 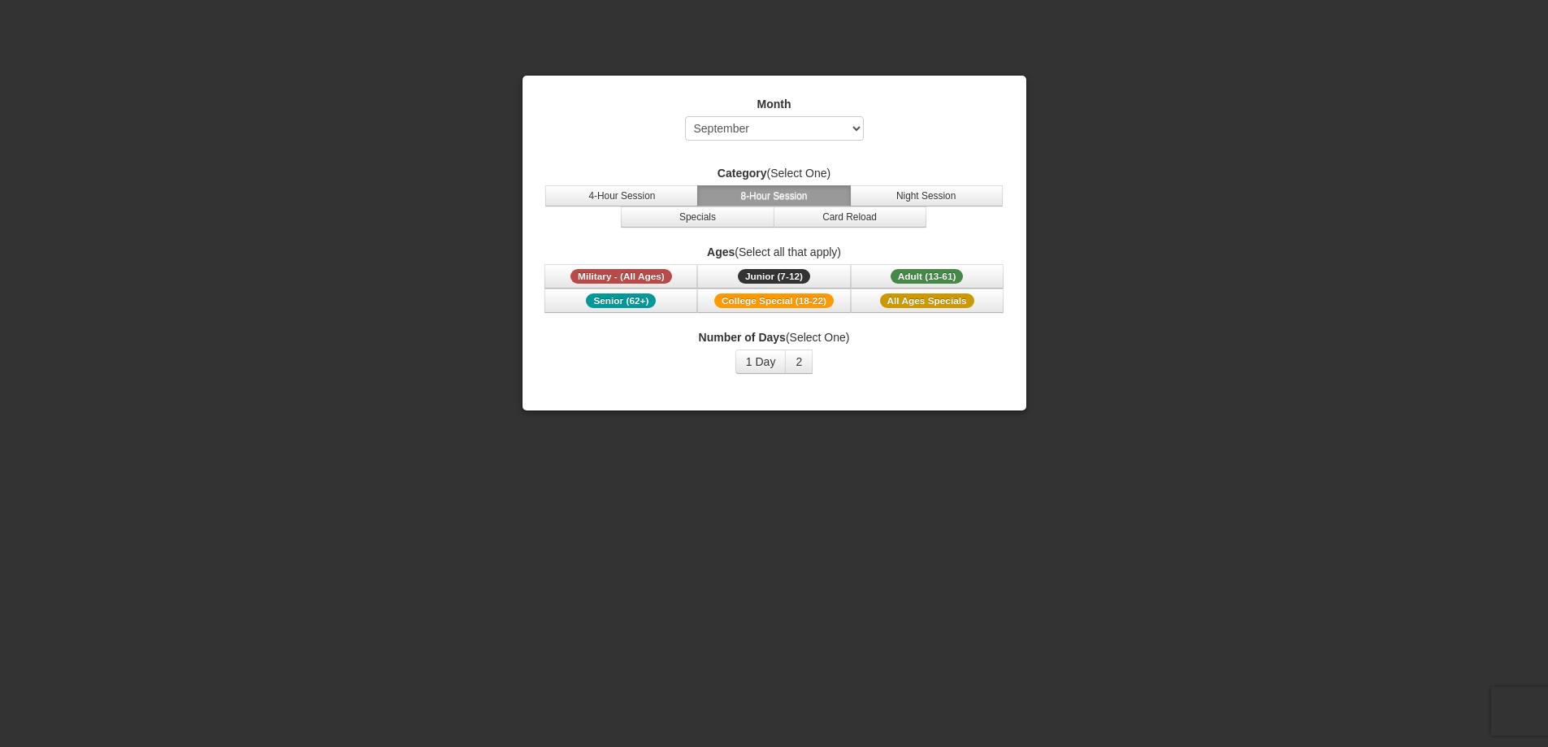 What do you see at coordinates (697, 217) in the screenshot?
I see `button: Specials` at bounding box center [697, 217].